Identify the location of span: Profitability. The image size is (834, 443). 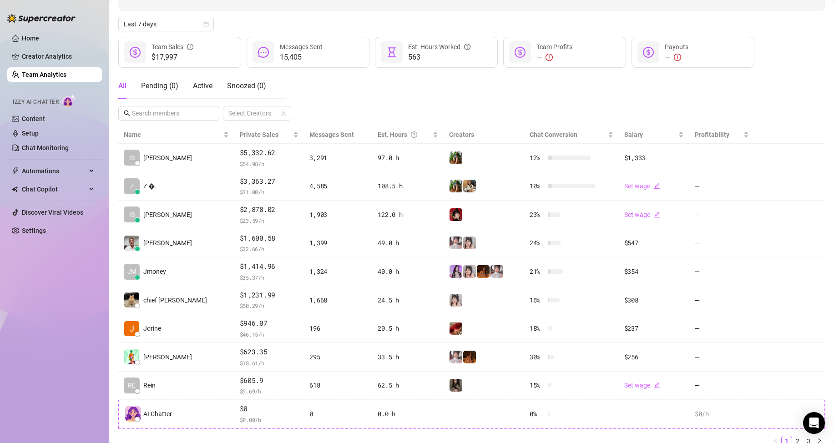
(712, 135).